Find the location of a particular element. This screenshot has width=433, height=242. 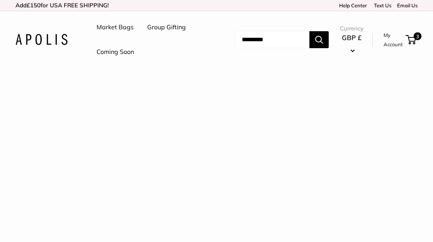

a: Market Bags is located at coordinates (115, 27).